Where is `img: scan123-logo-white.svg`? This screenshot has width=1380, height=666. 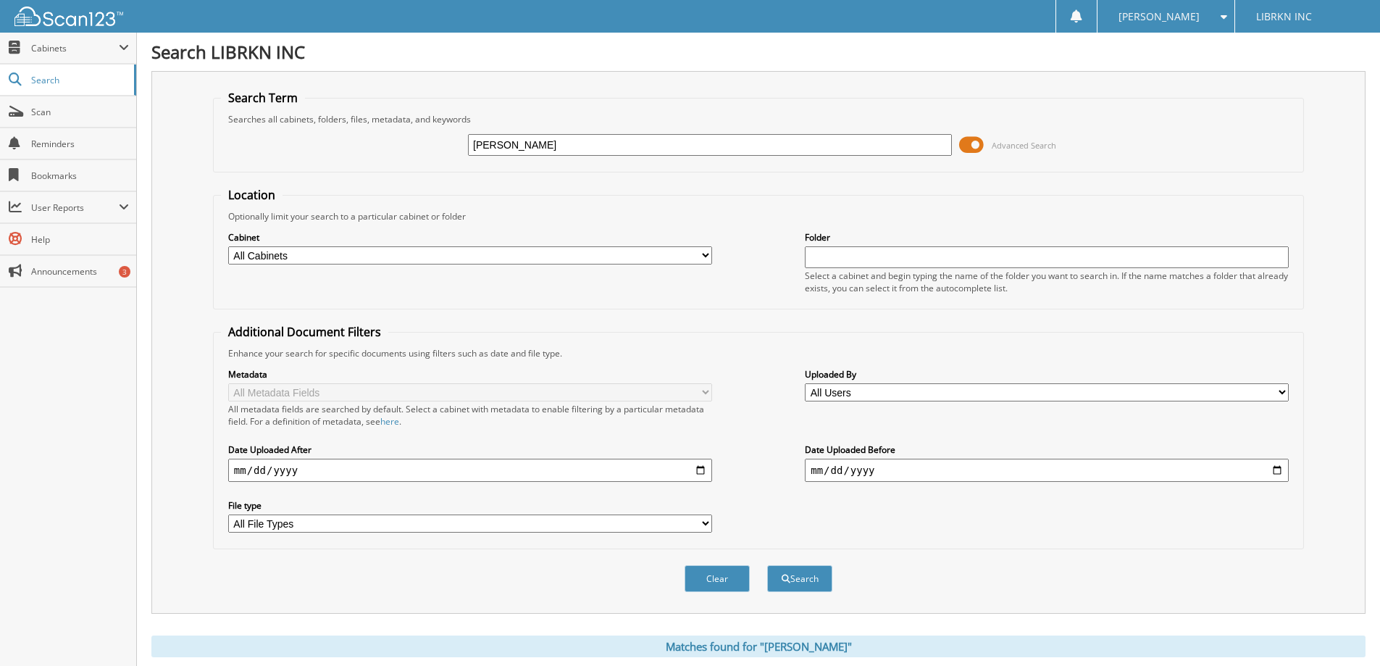 img: scan123-logo-white.svg is located at coordinates (69, 16).